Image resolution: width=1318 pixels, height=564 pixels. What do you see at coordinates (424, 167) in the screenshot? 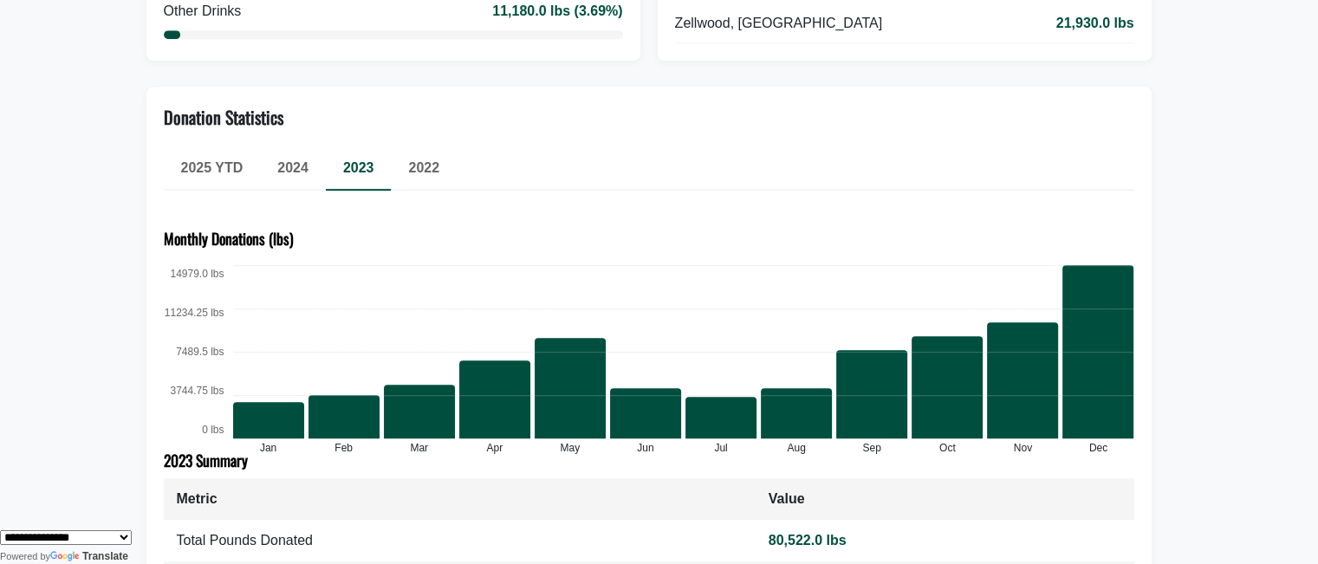
I see `span: 2022` at bounding box center [424, 167].